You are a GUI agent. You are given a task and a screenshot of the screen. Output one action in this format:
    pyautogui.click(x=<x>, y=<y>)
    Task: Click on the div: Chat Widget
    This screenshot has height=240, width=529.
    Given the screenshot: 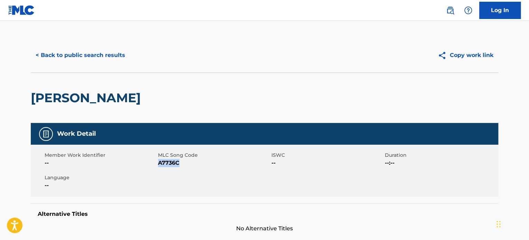 What is the action you would take?
    pyautogui.click(x=512, y=224)
    